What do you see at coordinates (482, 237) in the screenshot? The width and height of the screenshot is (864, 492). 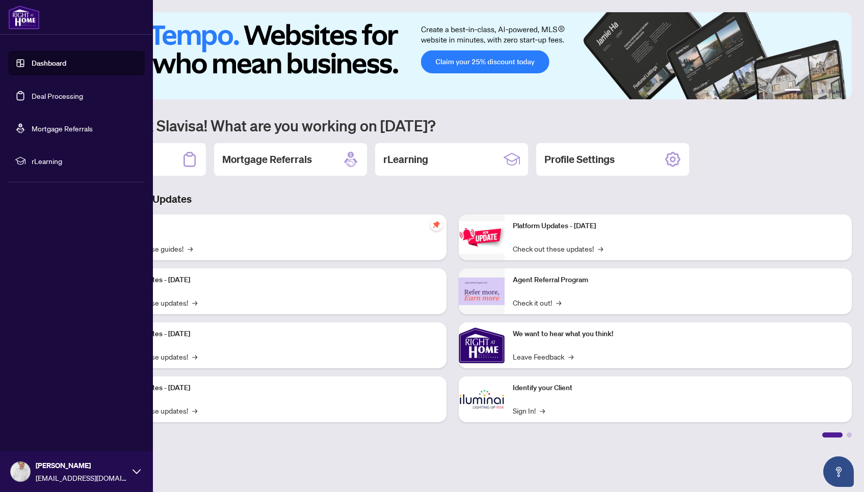 I see `img: Platform Updates - June 23, 2025` at bounding box center [482, 237].